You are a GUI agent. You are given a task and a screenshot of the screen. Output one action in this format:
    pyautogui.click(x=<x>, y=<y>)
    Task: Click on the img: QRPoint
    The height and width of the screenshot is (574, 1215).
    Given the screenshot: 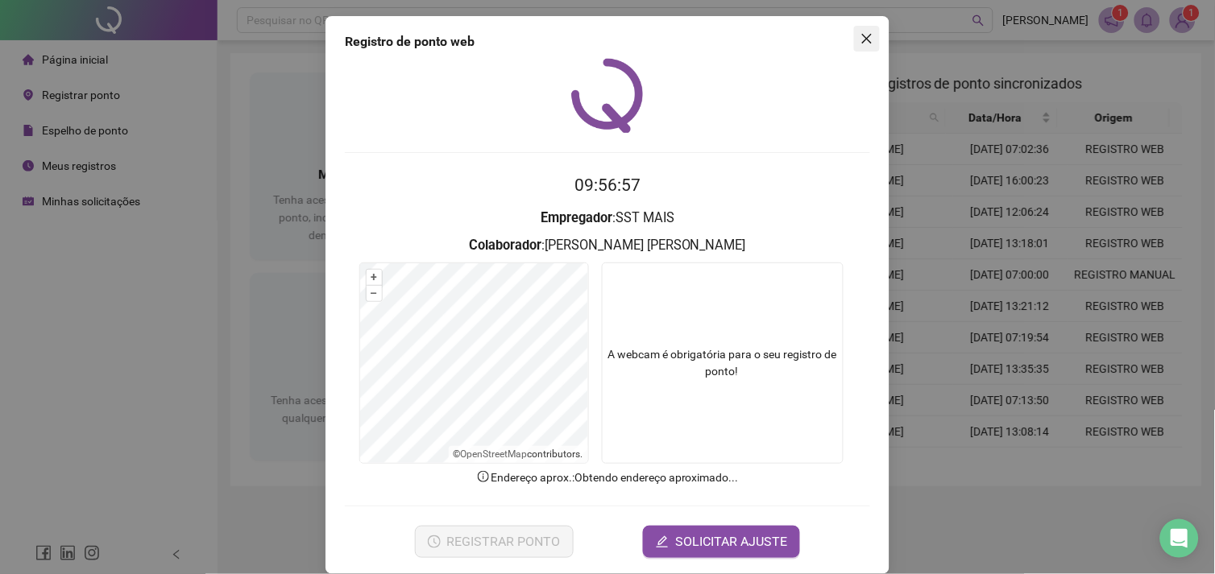 What is the action you would take?
    pyautogui.click(x=607, y=95)
    